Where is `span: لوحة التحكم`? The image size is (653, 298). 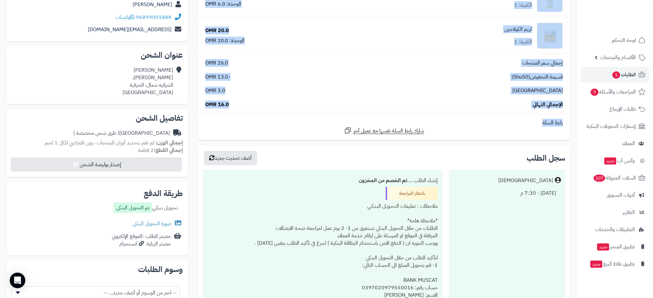 span: لوحة التحكم is located at coordinates (624, 40).